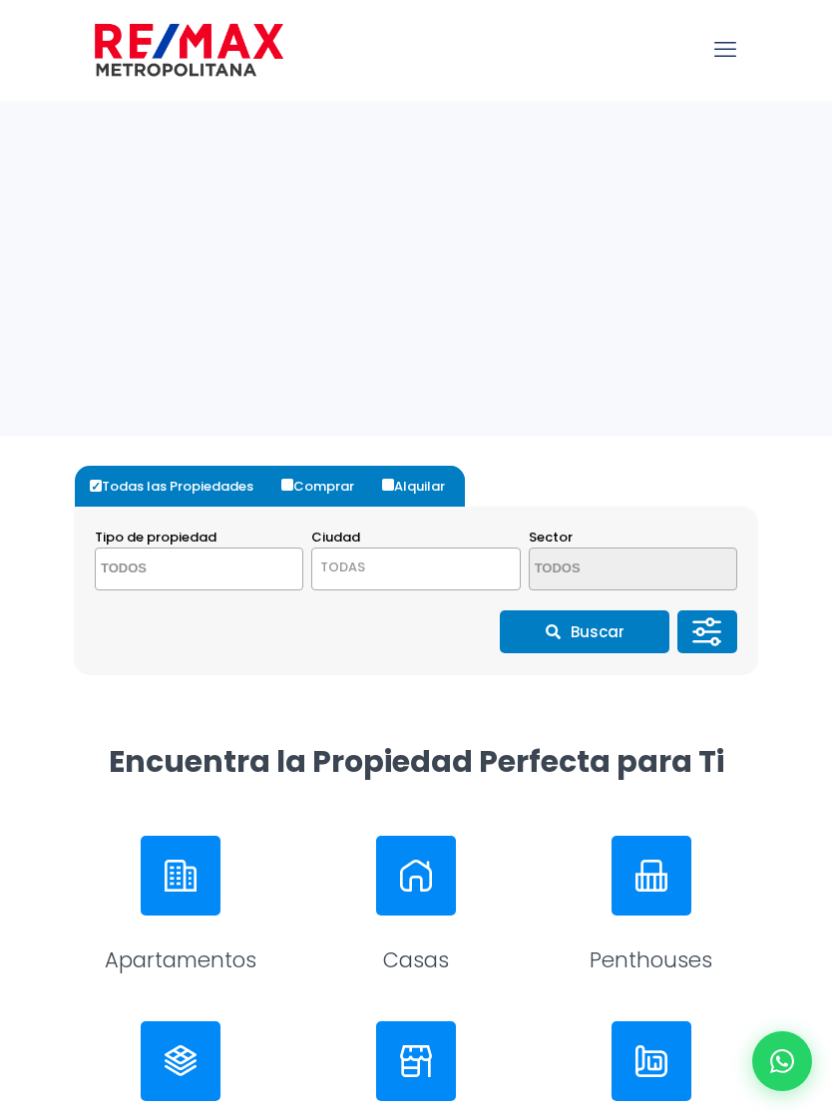 Image resolution: width=832 pixels, height=1111 pixels. Describe the element at coordinates (287, 485) in the screenshot. I see `input: Comprar` at that location.